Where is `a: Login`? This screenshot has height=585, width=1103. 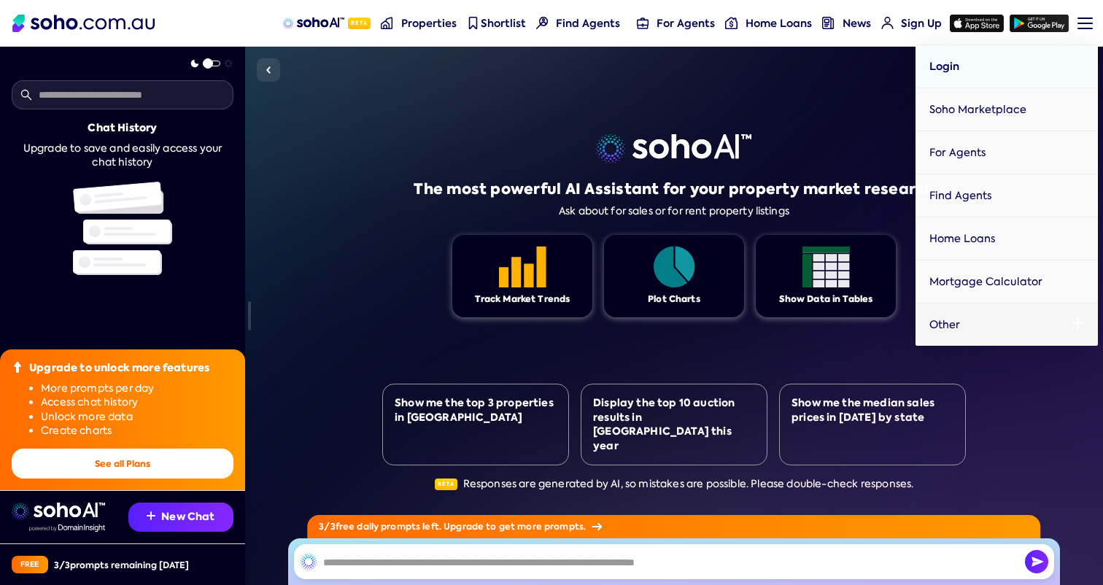 a: Login is located at coordinates (1007, 66).